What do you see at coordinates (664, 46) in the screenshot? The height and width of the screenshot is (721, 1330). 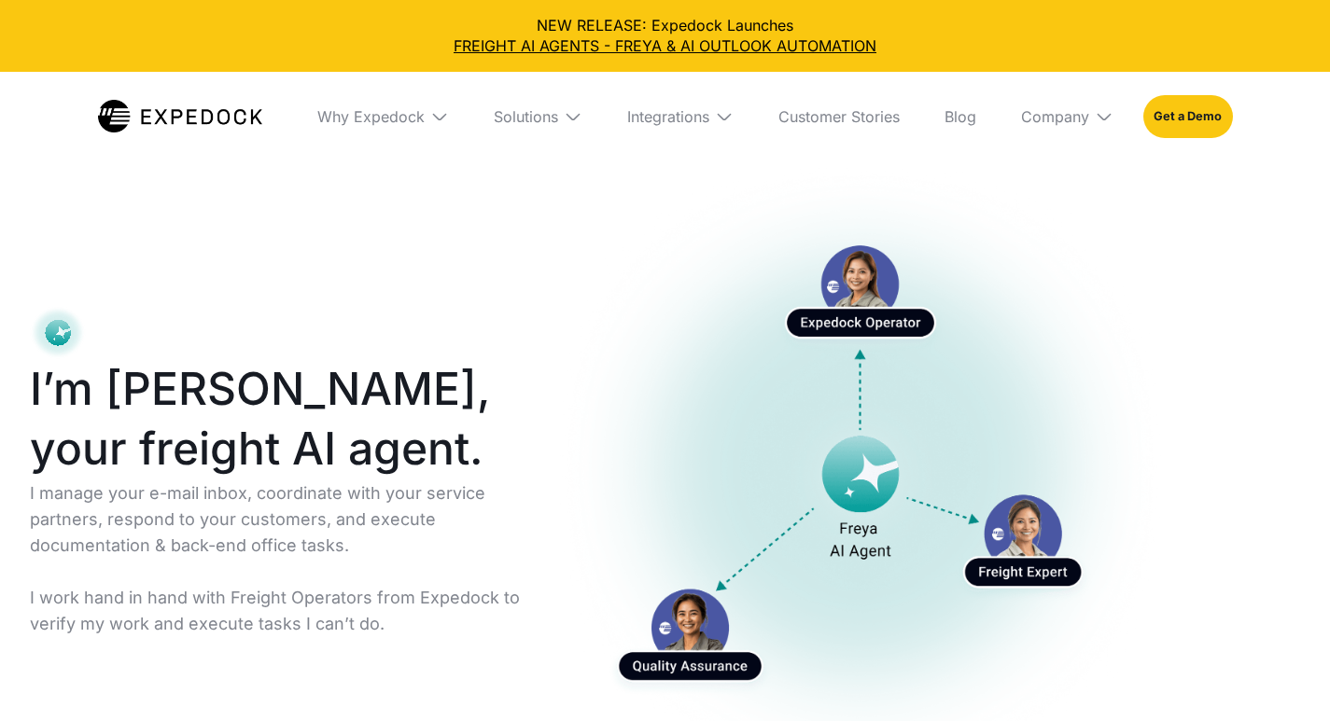 I see `a: FREIGHT AI AGENTS - FREYA & AI OUTLOOK AUTOMATION` at bounding box center [664, 46].